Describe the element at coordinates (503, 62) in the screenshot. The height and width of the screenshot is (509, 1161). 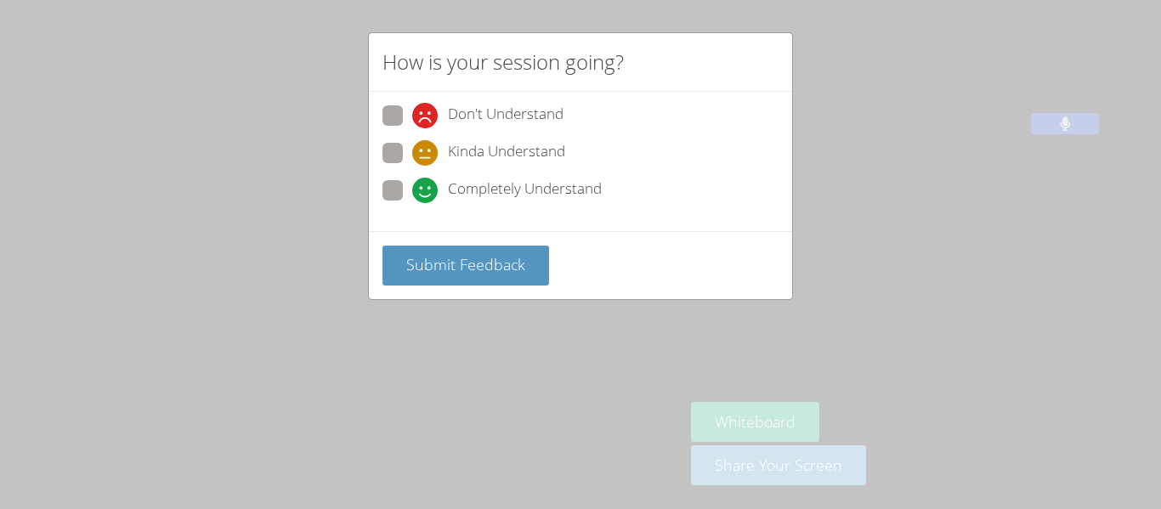
I see `h2: How is your session going?` at that location.